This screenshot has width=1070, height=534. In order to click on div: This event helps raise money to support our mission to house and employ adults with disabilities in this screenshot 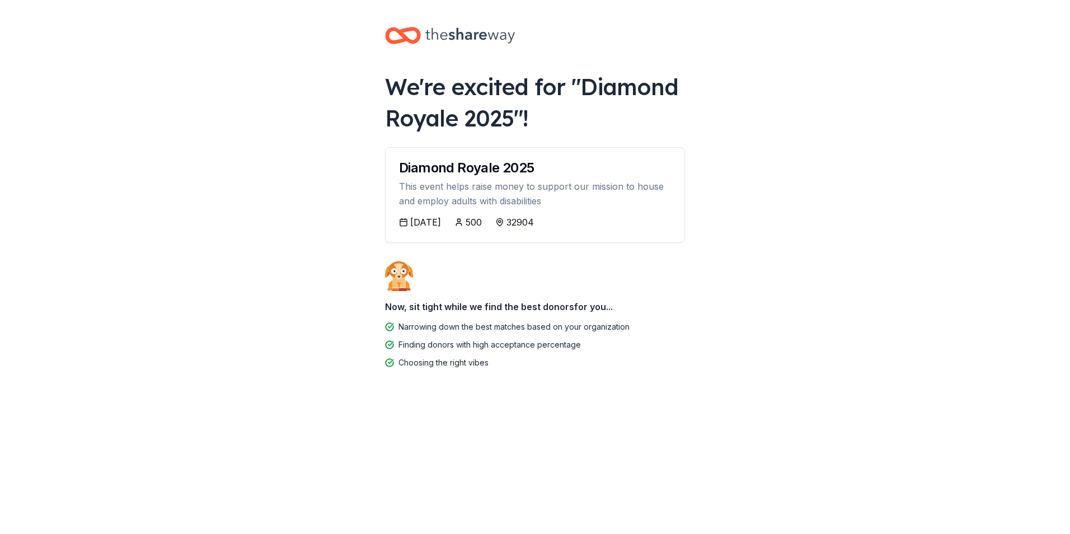, I will do `click(535, 194)`.